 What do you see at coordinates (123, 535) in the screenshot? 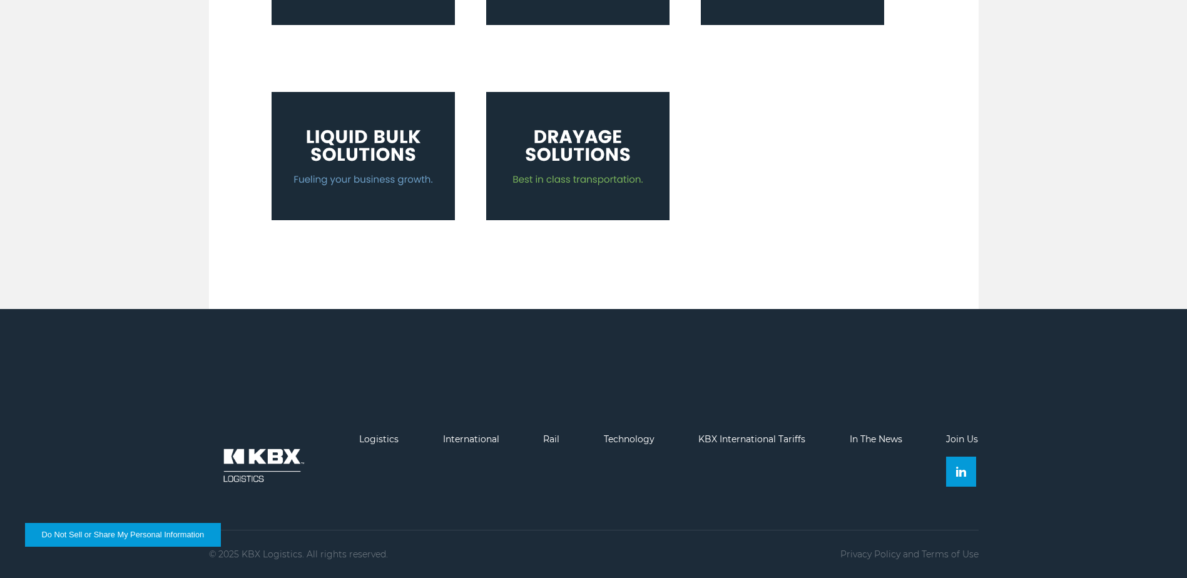
I see `button: Do Not Sell or Share My Personal Information` at bounding box center [123, 535].